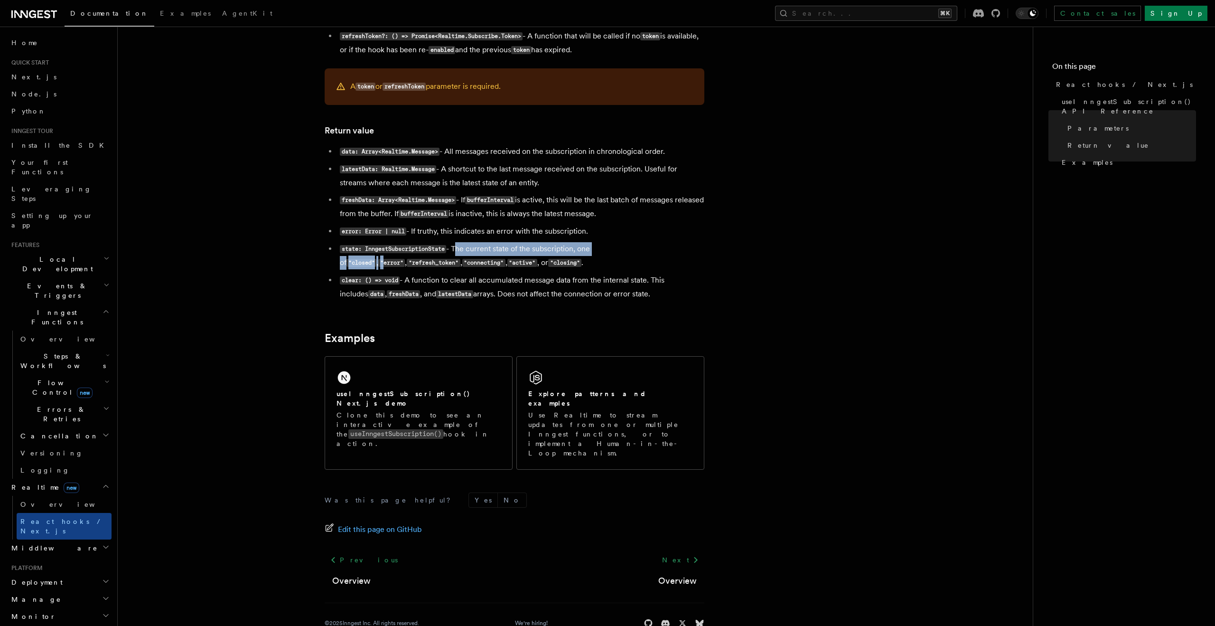  I want to click on a: Edit this page on GitHub, so click(373, 529).